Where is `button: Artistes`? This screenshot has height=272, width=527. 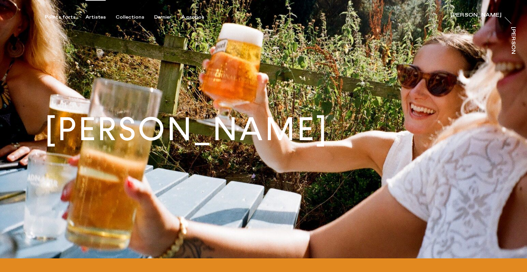 button: Artistes is located at coordinates (100, 17).